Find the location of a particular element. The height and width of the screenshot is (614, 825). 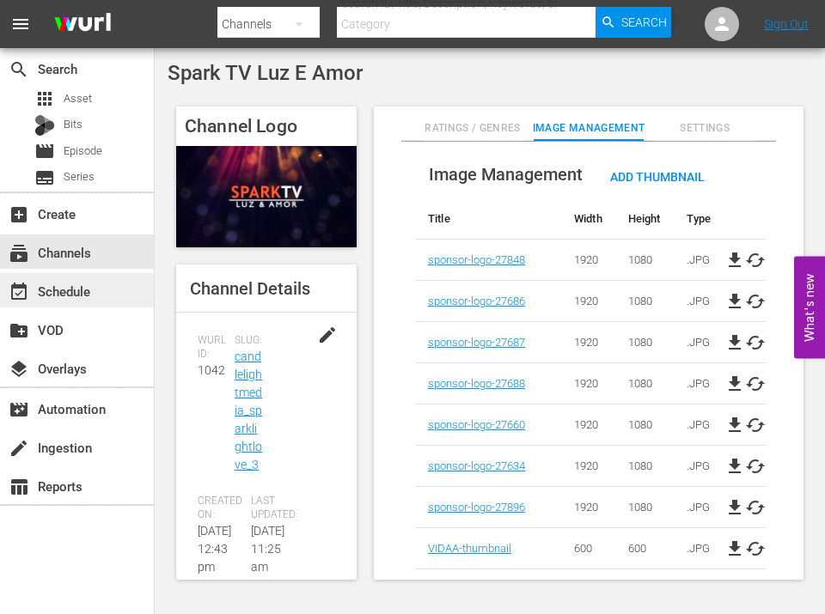

span: Slug: is located at coordinates (248, 341).